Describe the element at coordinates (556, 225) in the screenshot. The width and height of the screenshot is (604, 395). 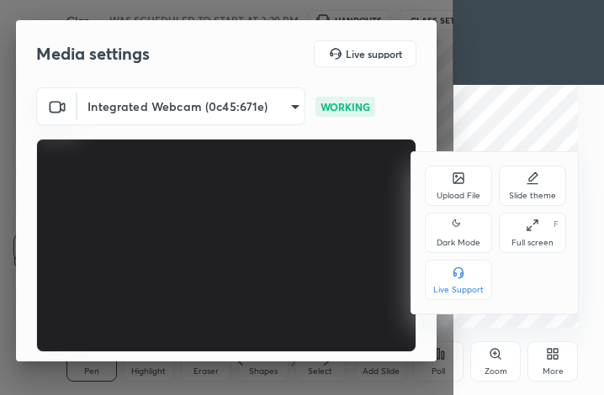
I see `div: F` at that location.